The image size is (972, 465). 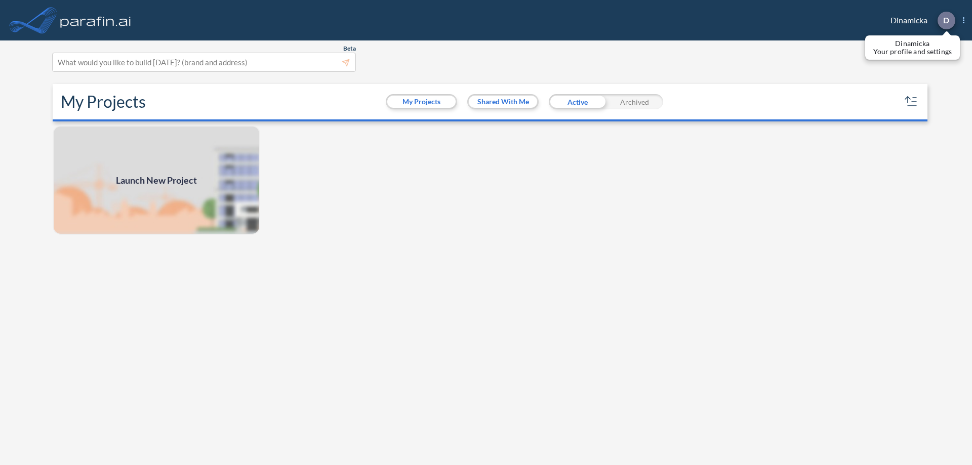 I want to click on a: Launch New Project, so click(x=156, y=180).